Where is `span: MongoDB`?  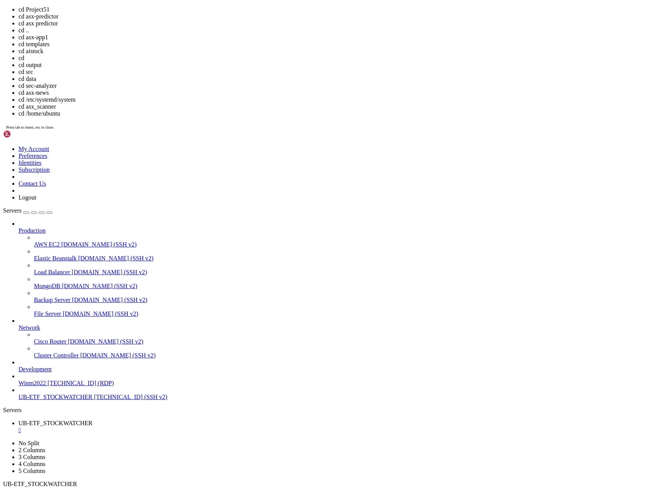 span: MongoDB is located at coordinates (47, 286).